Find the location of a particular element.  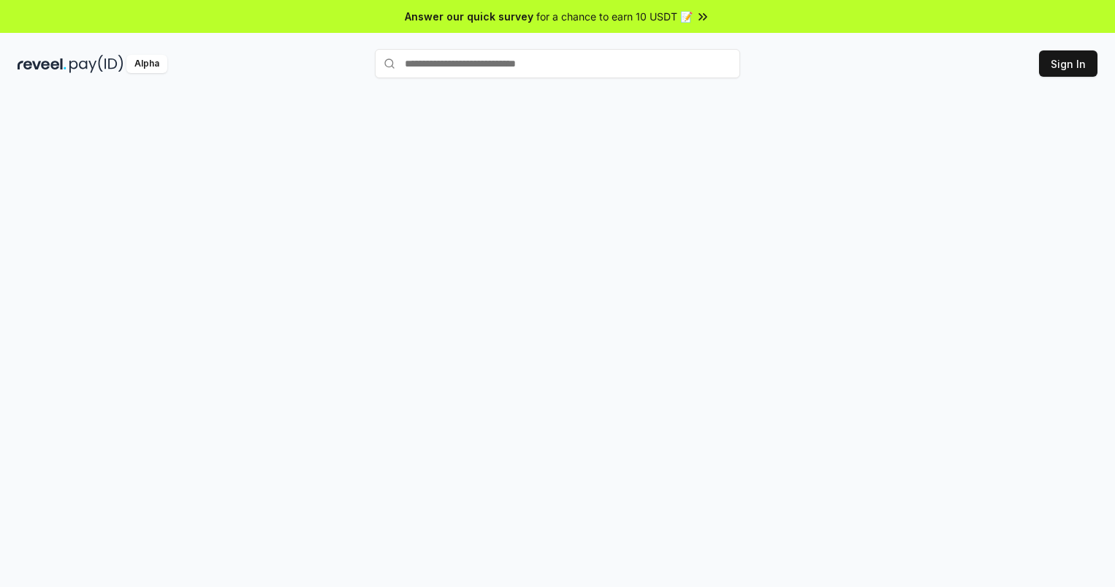

button: Sign In is located at coordinates (1068, 64).